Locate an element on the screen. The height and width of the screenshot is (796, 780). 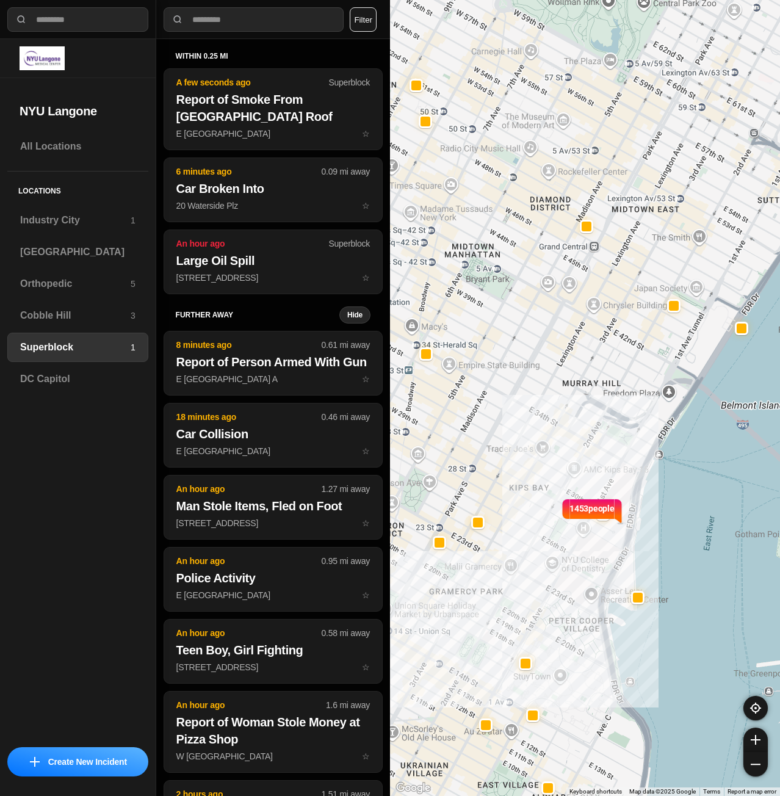
p: 0.95 mi away is located at coordinates (345, 561).